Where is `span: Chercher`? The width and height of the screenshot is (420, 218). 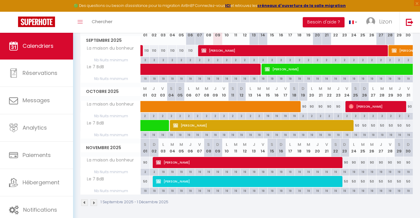 span: Chercher is located at coordinates (102, 21).